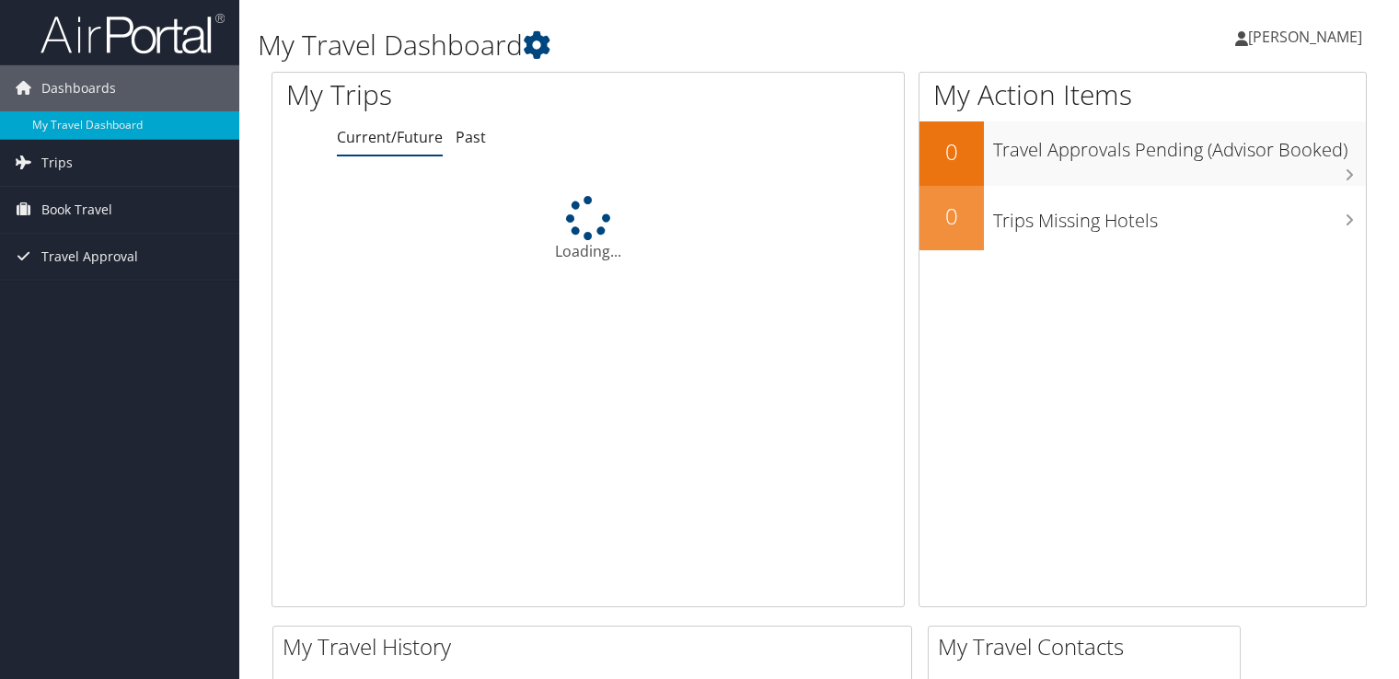 This screenshot has width=1399, height=679. I want to click on h2: My Travel History, so click(597, 647).